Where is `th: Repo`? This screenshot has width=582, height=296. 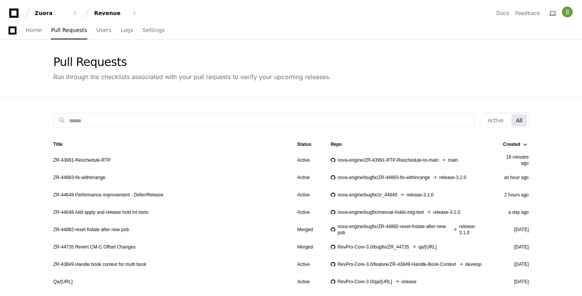 th: Repo is located at coordinates (408, 144).